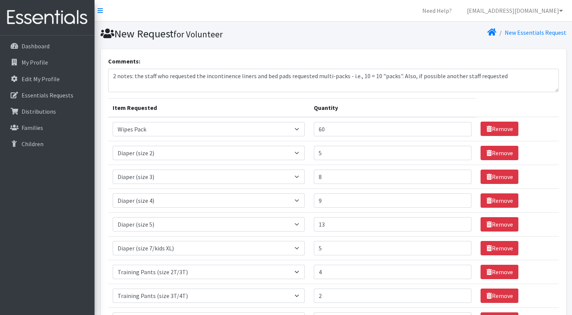  I want to click on label: Comments:, so click(124, 61).